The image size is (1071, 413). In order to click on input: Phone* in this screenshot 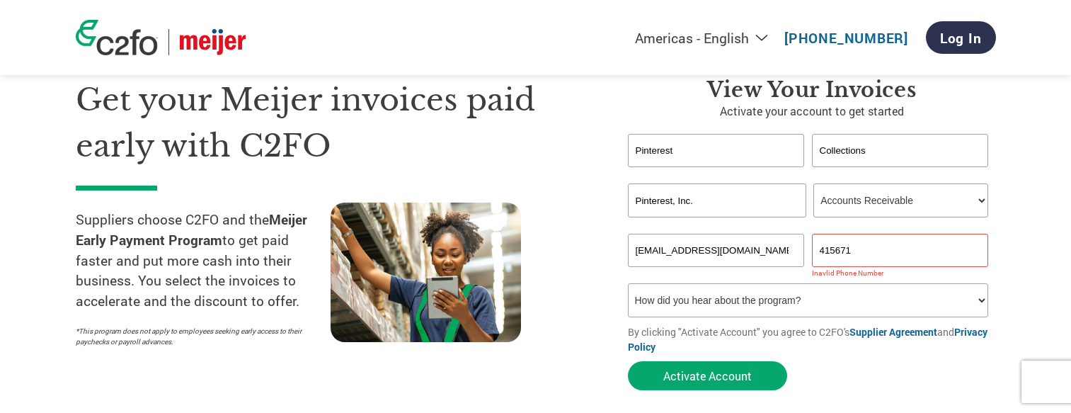, I will do `click(900, 250)`.